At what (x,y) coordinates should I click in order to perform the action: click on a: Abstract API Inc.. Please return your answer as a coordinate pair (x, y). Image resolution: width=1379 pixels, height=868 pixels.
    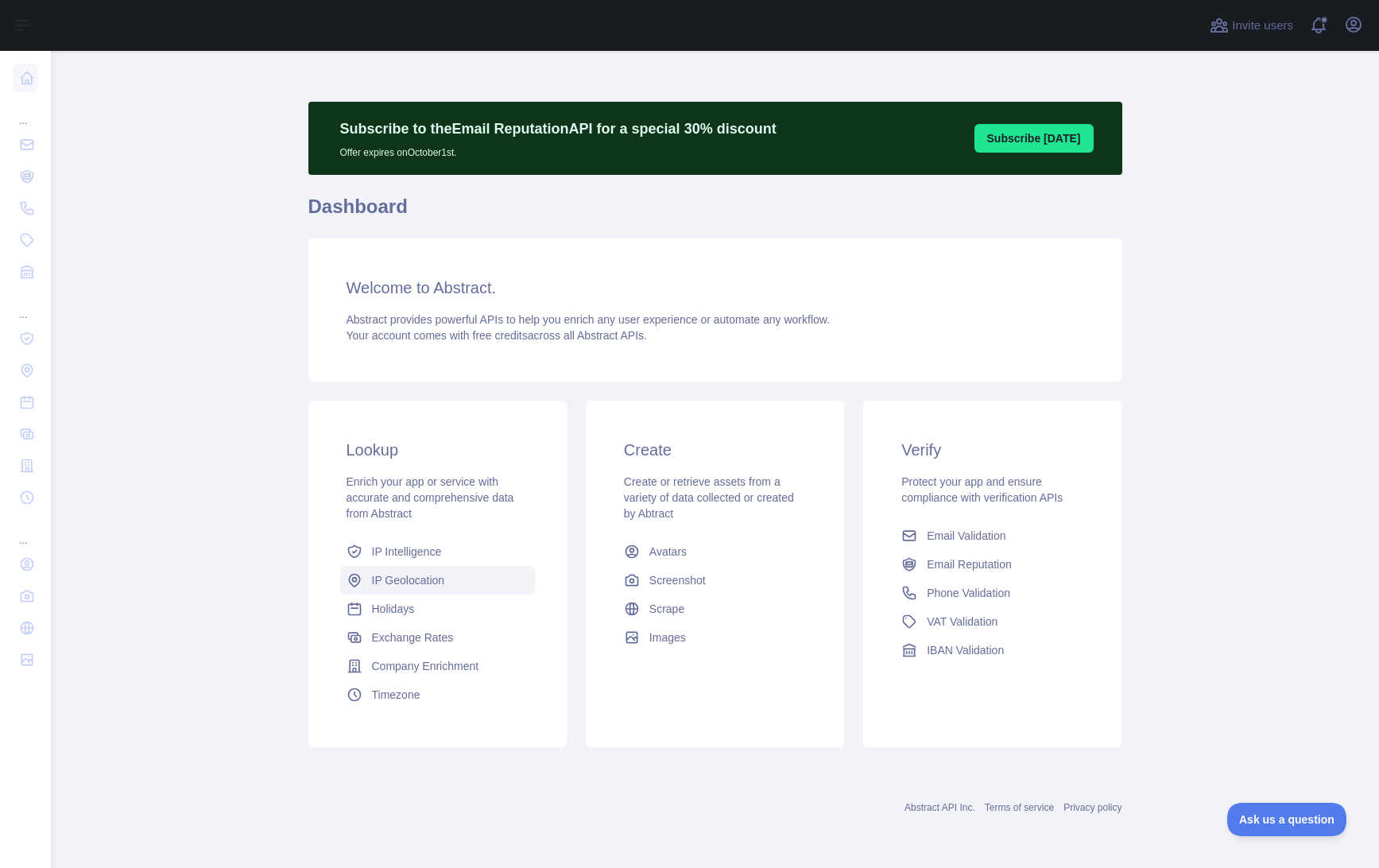
    Looking at the image, I should click on (940, 807).